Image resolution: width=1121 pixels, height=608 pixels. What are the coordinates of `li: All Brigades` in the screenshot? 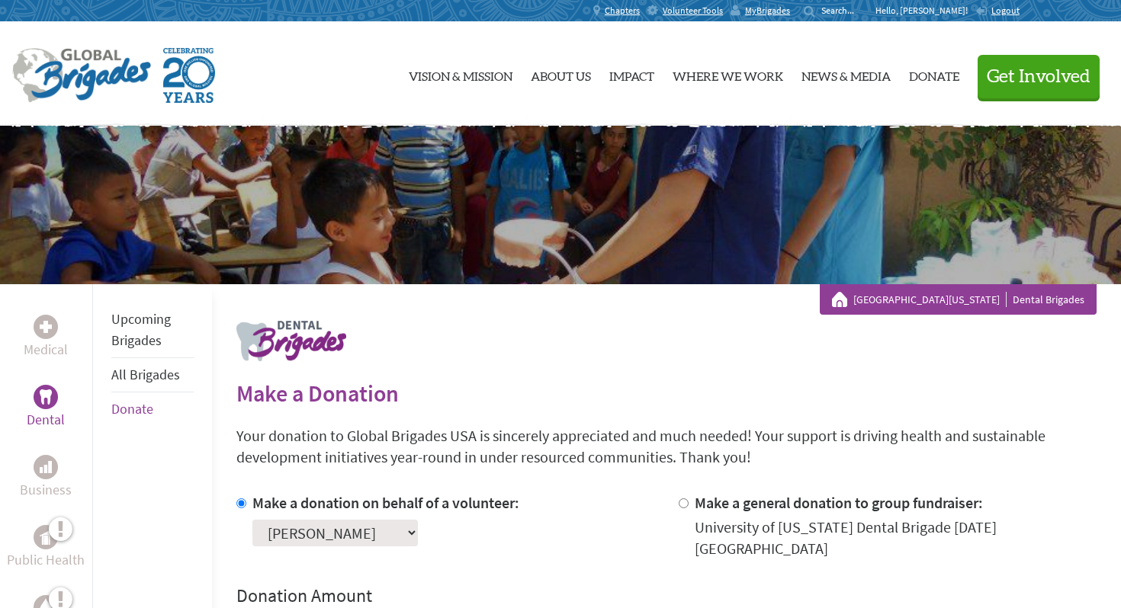 It's located at (152, 375).